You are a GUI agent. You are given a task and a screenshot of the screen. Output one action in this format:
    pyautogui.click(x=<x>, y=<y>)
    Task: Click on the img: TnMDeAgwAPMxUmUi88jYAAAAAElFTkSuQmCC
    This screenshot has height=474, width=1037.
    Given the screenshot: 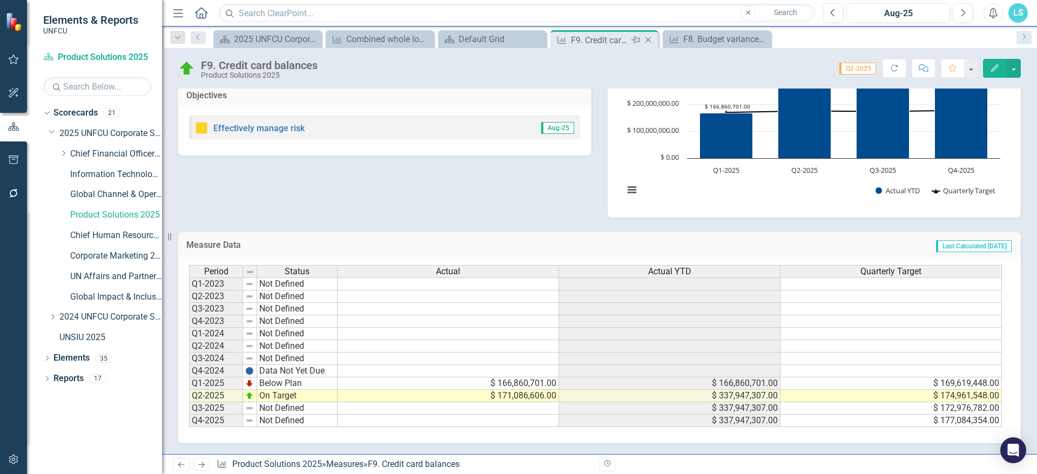 What is the action you would take?
    pyautogui.click(x=249, y=383)
    